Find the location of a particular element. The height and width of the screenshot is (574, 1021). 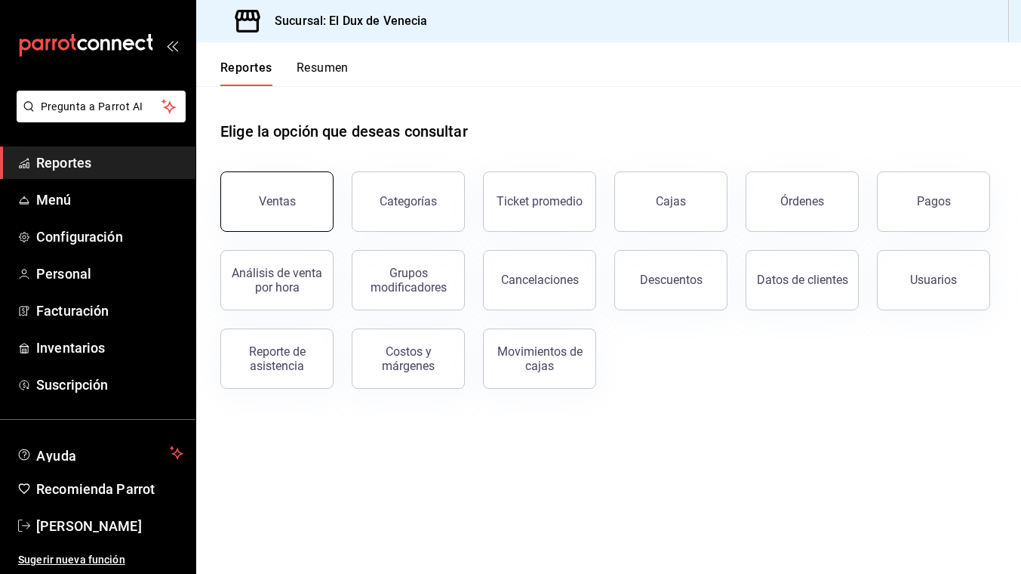

div: Datos de clientes is located at coordinates (802, 279).